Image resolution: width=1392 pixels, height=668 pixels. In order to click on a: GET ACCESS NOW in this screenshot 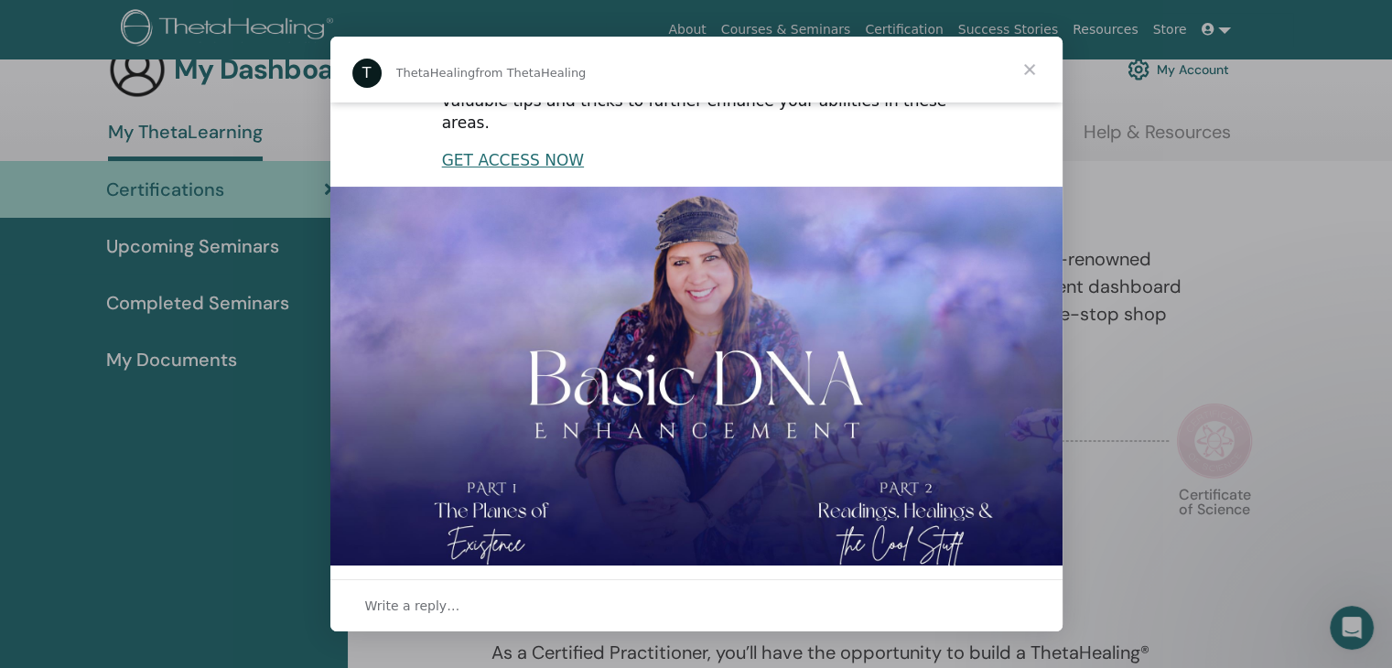, I will do `click(512, 160)`.